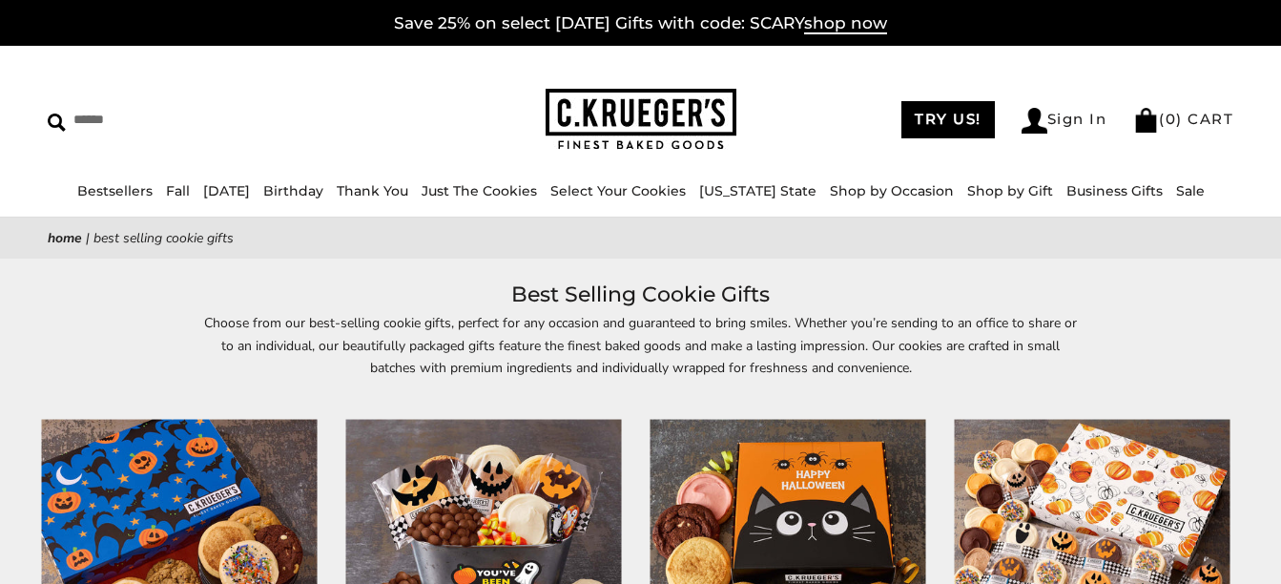 This screenshot has width=1281, height=584. I want to click on img: Account, so click(1034, 120).